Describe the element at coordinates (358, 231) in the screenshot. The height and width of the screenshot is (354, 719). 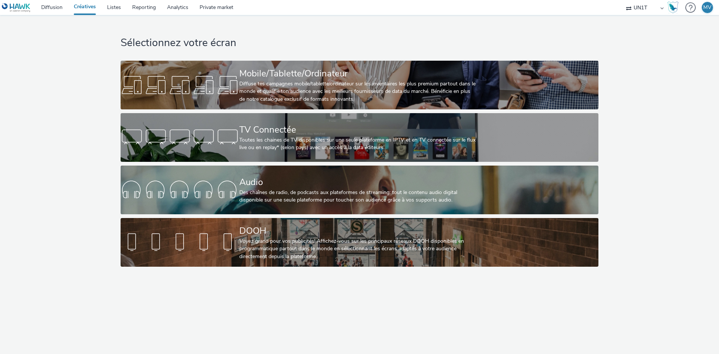
I see `div: DOOH` at that location.